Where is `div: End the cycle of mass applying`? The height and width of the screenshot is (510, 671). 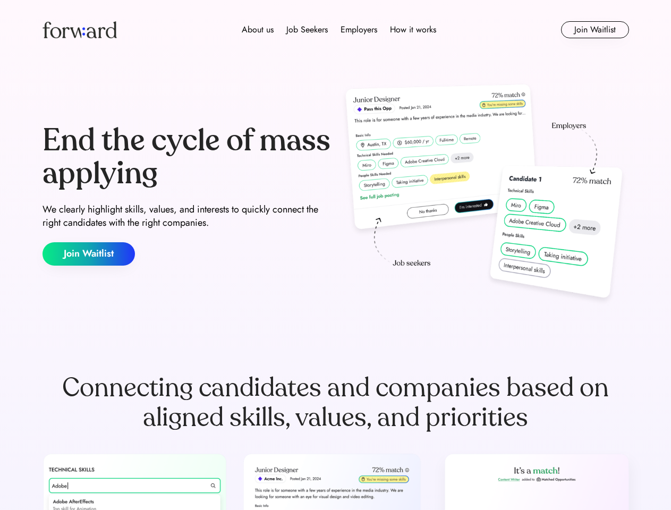
div: End the cycle of mass applying is located at coordinates (187, 157).